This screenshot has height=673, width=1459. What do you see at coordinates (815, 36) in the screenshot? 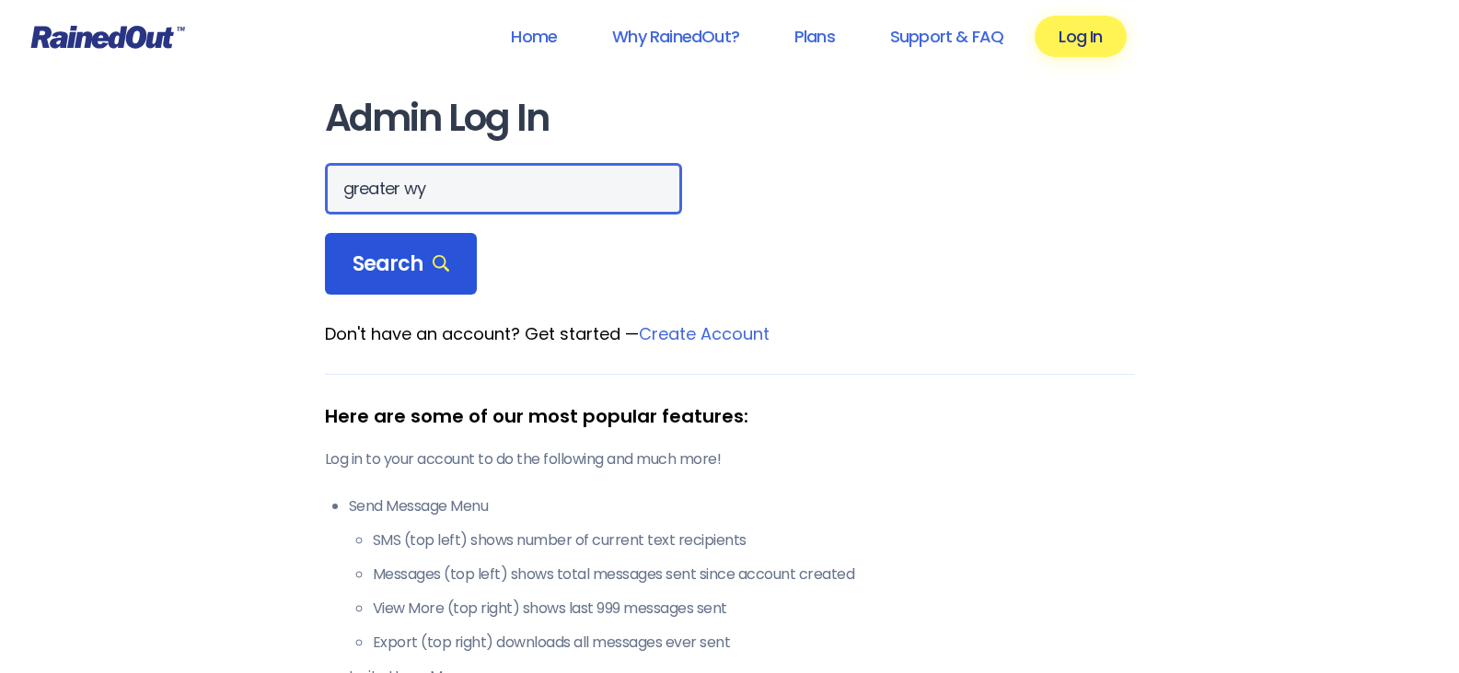
I see `a: Plans` at bounding box center [815, 36].